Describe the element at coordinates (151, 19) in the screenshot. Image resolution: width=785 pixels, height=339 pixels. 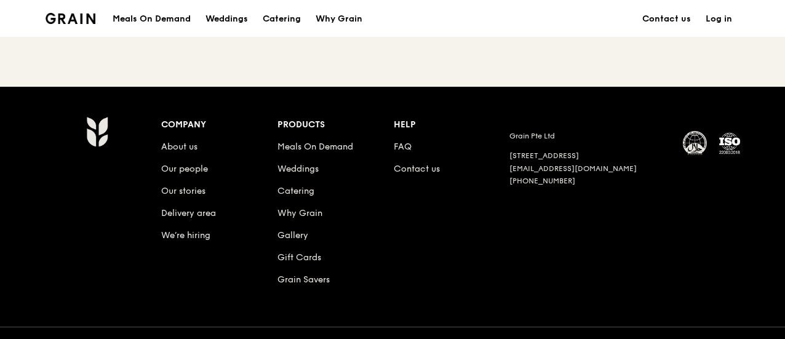
I see `h1: Meals On Demand` at that location.